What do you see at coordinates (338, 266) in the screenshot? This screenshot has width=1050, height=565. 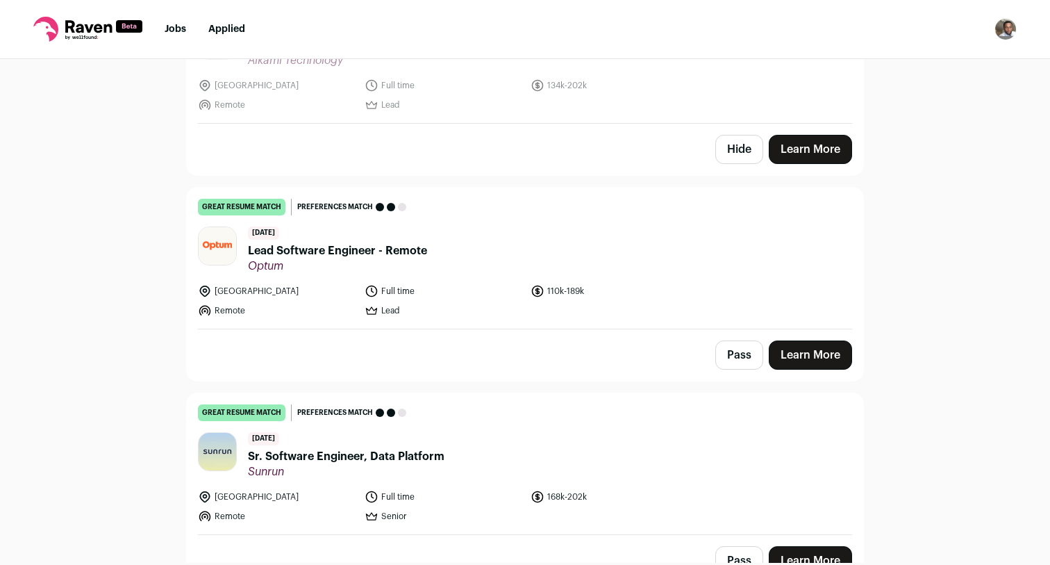 I see `span: Optum` at bounding box center [338, 266].